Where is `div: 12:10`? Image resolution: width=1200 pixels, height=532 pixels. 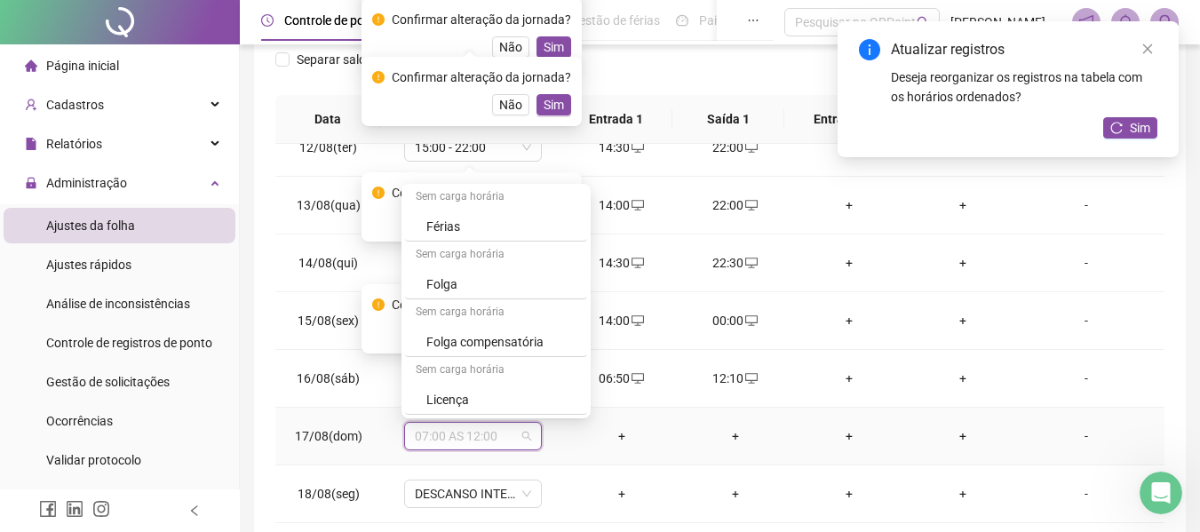 div: 12:10 is located at coordinates (735, 378).